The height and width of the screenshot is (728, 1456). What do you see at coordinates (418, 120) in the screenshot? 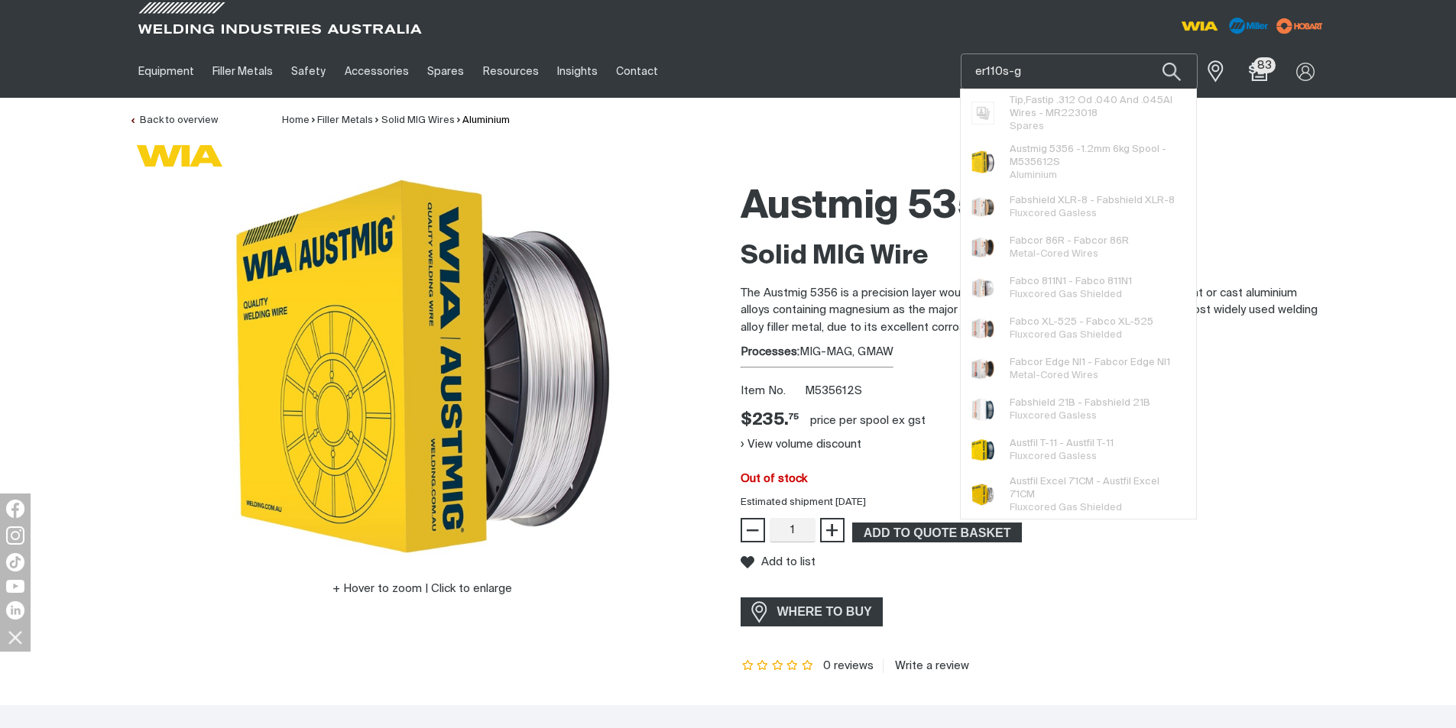
I see `a: Solid MIG Wires` at bounding box center [418, 120].